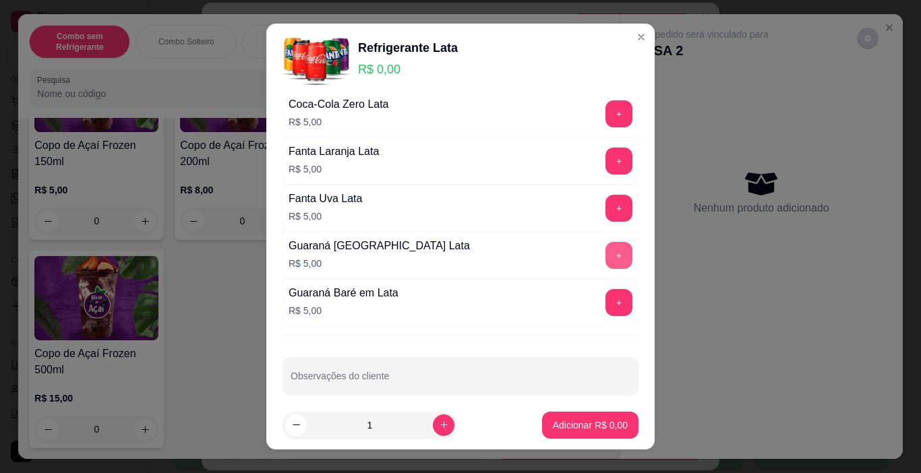  Describe the element at coordinates (316, 59) in the screenshot. I see `img: product-image` at that location.